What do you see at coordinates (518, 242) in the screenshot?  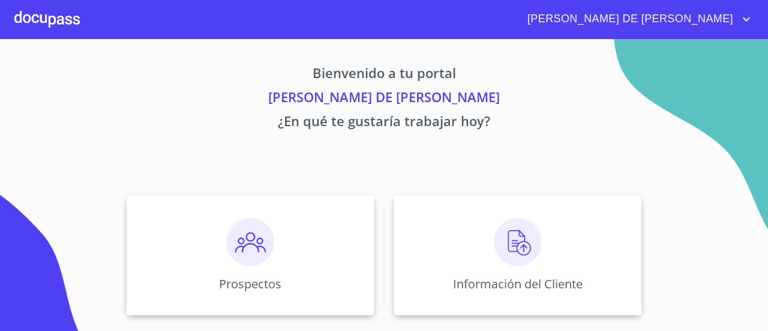 I see `img: carga.png` at bounding box center [518, 242].